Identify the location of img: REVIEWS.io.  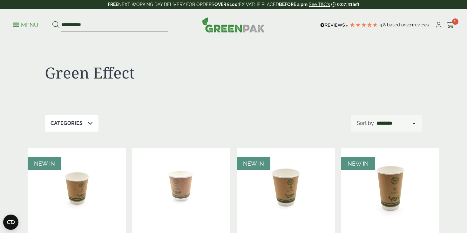
(334, 25).